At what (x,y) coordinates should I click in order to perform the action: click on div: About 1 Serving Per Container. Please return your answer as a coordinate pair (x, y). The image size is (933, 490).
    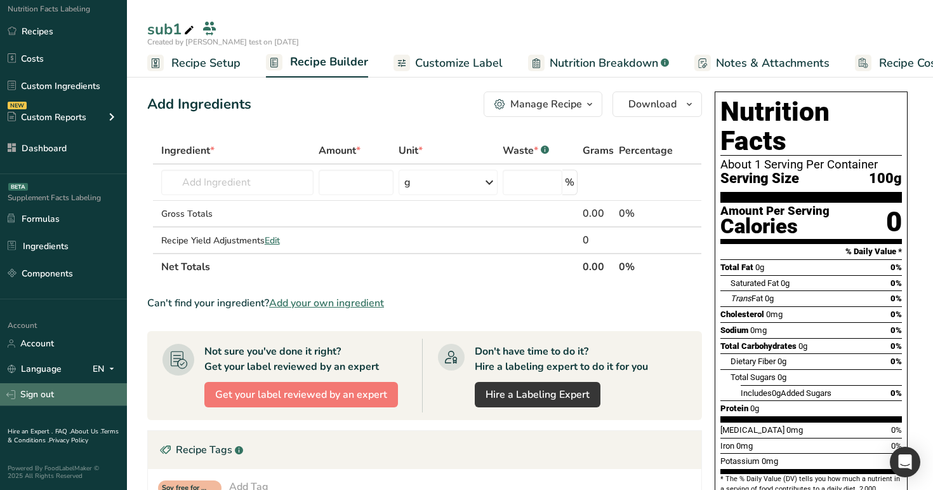
    Looking at the image, I should click on (811, 164).